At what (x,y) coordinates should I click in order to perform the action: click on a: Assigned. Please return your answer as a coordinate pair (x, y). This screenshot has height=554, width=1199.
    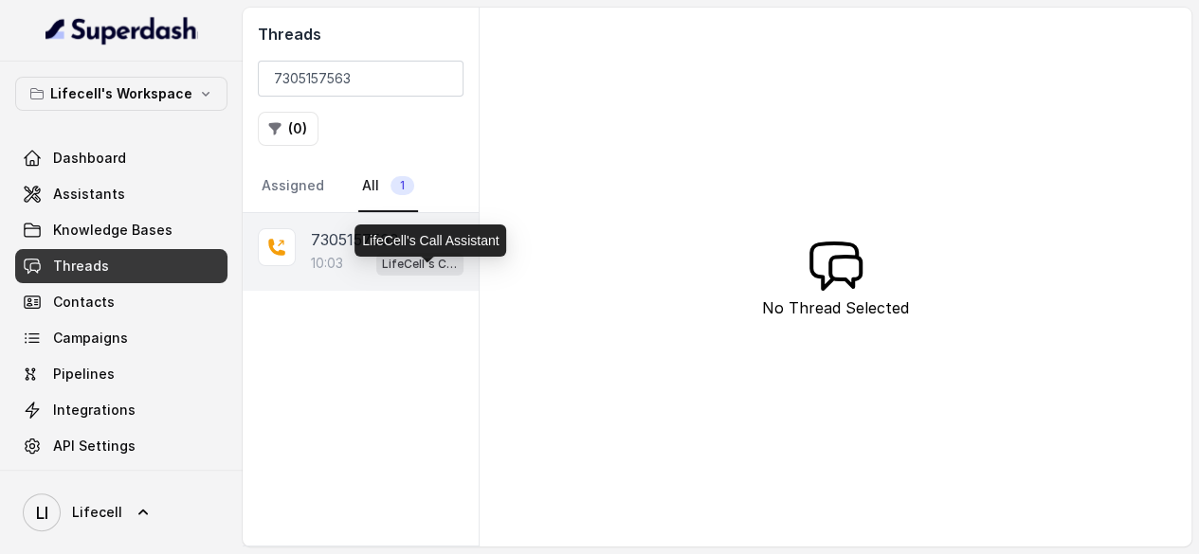
    Looking at the image, I should click on (293, 187).